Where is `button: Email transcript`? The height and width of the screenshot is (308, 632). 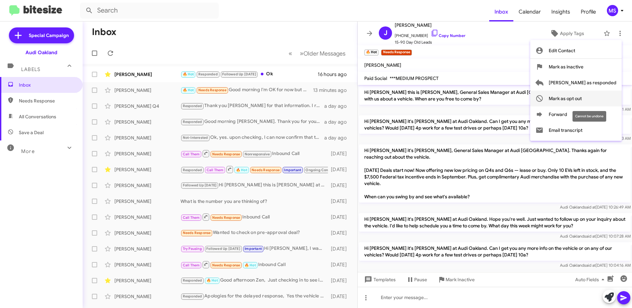
button: Email transcript is located at coordinates (576, 130).